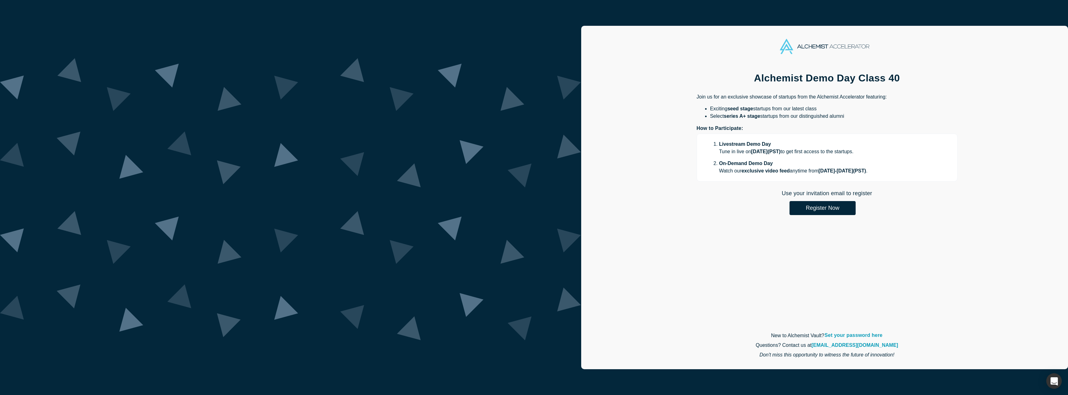 Image resolution: width=1068 pixels, height=395 pixels. What do you see at coordinates (745, 144) in the screenshot?
I see `strong: Livestream Demo Day` at bounding box center [745, 144].